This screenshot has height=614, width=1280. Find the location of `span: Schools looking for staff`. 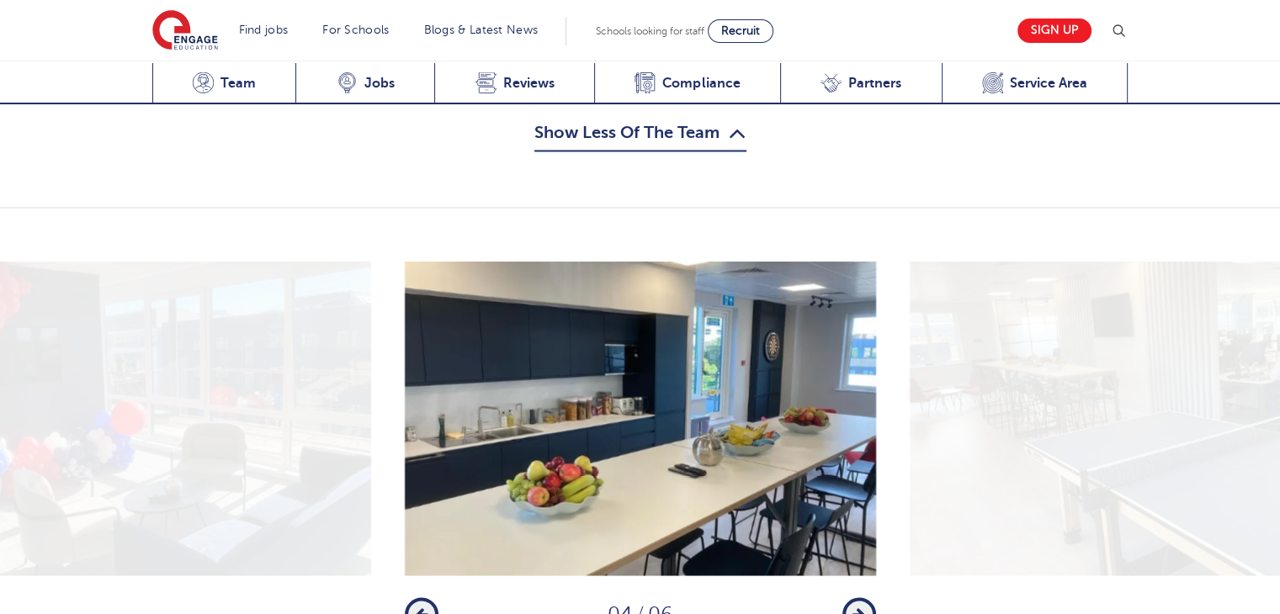

span: Schools looking for staff is located at coordinates (650, 31).